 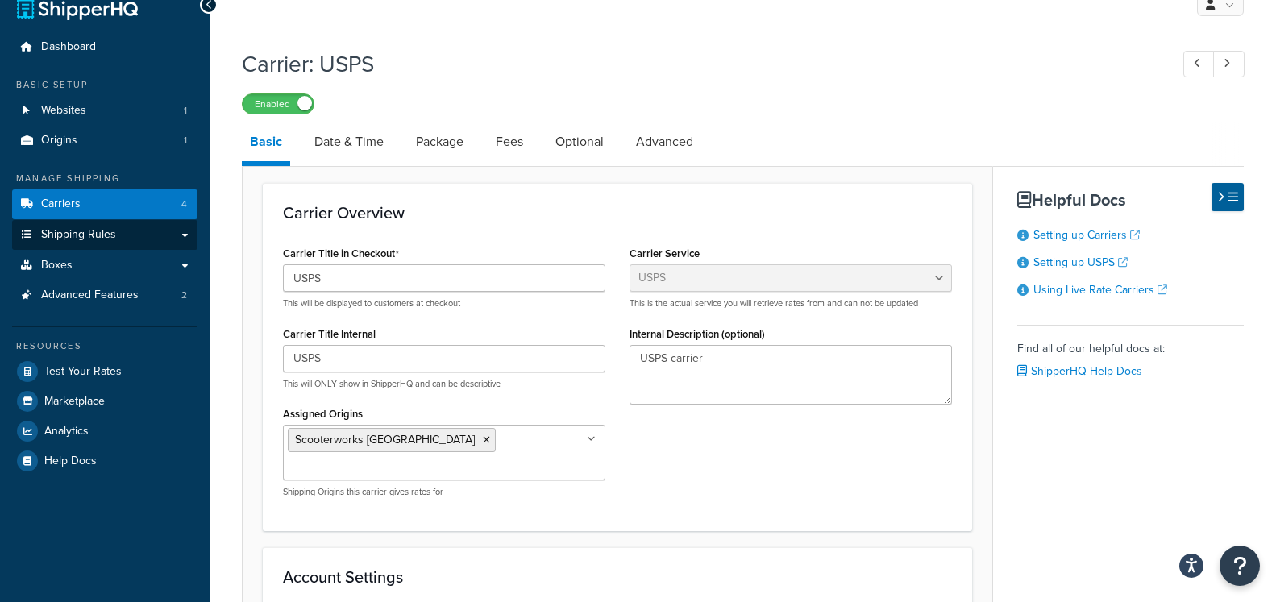 I want to click on a: Advanced Features2, so click(x=105, y=295).